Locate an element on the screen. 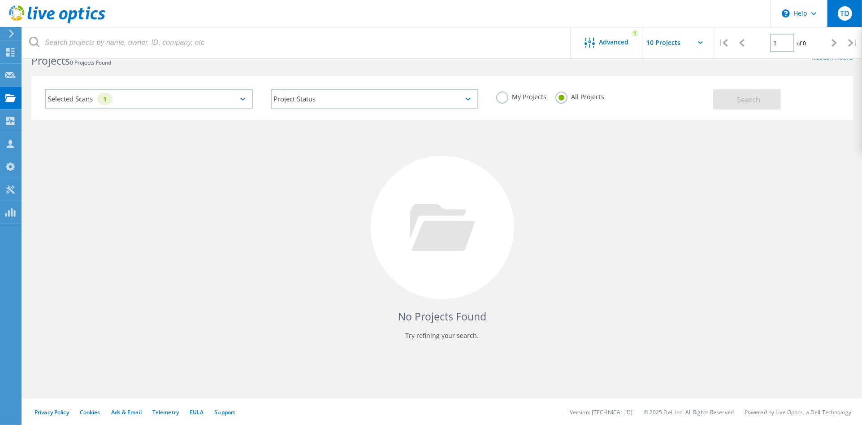  a: Support is located at coordinates (225, 412).